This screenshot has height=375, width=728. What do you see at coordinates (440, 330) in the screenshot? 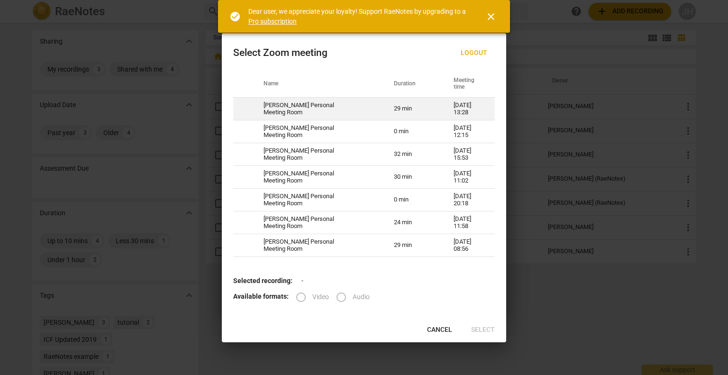
I see `button: Cancel` at bounding box center [440, 330].